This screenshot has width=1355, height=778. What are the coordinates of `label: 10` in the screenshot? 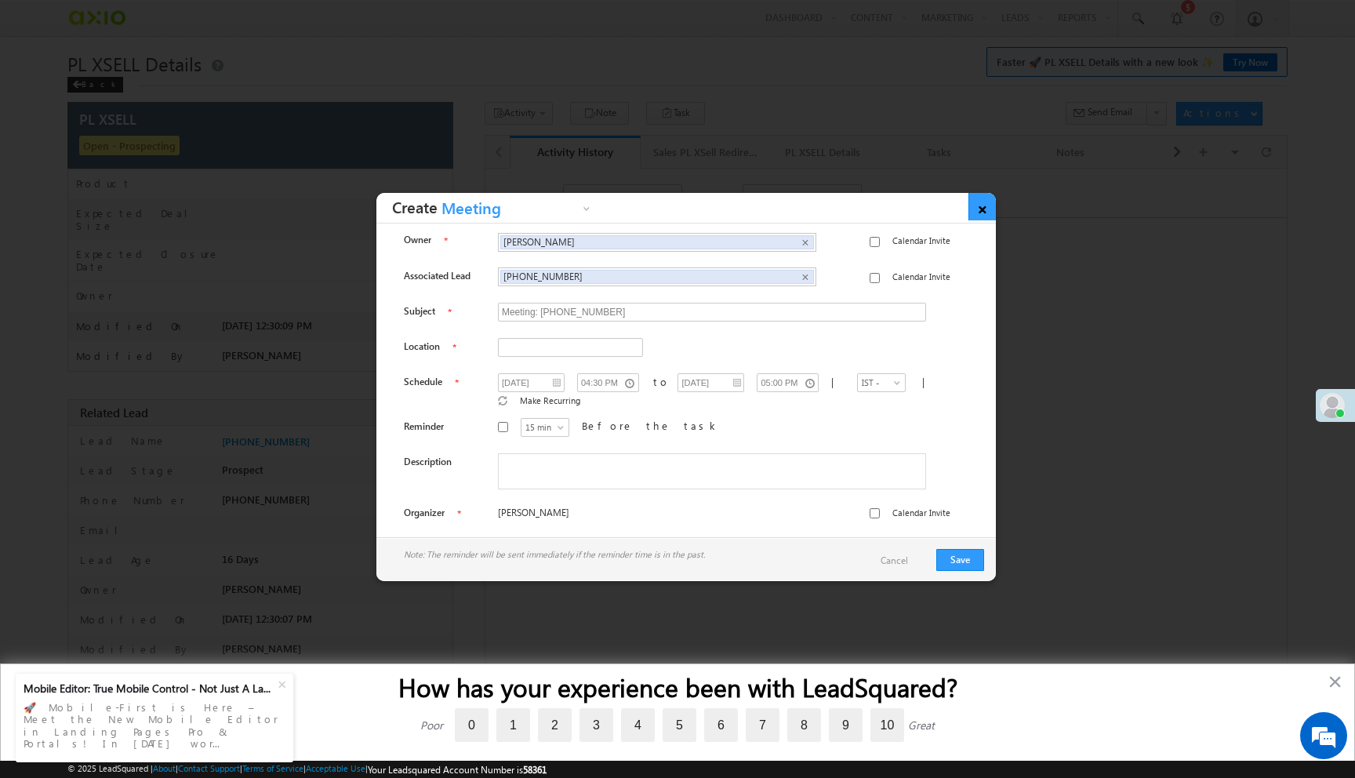 It's located at (887, 724).